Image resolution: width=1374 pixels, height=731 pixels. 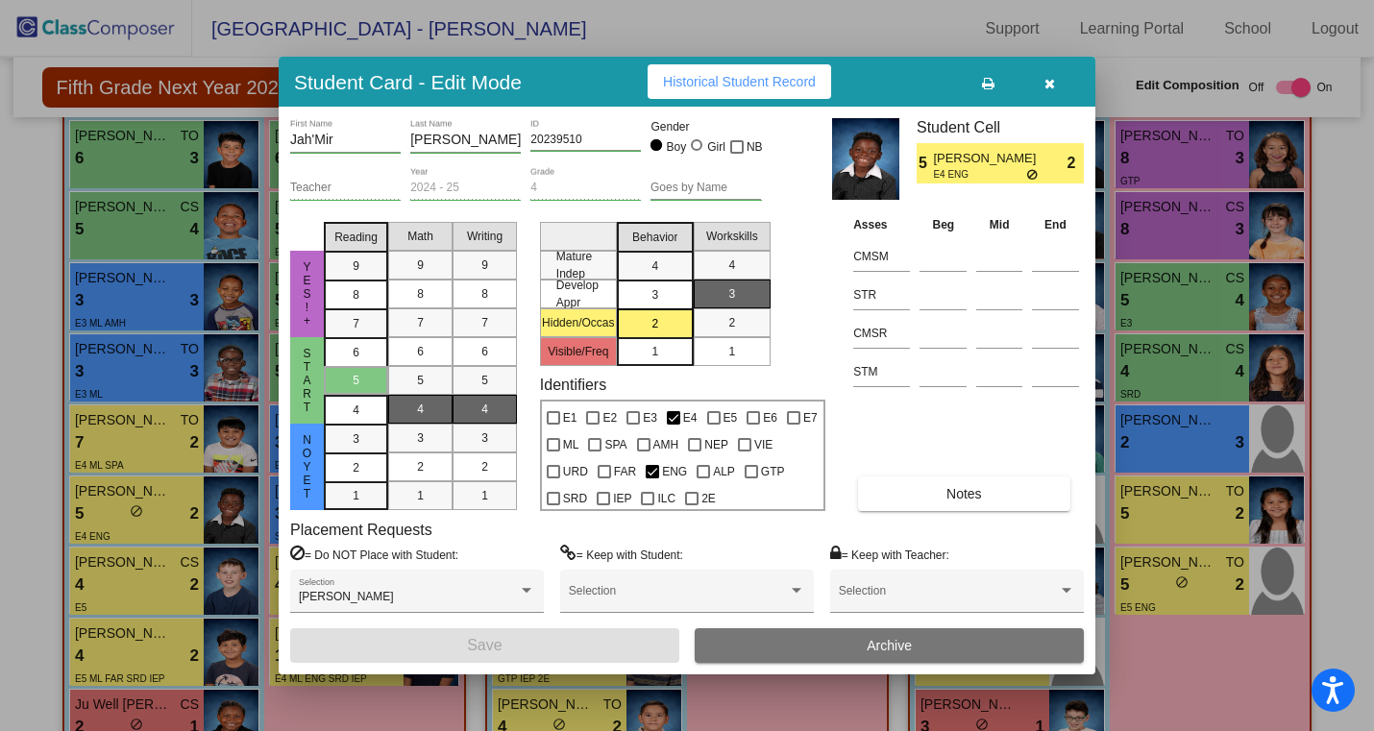 What do you see at coordinates (572, 384) in the screenshot?
I see `label: Identifiers` at bounding box center [572, 384].